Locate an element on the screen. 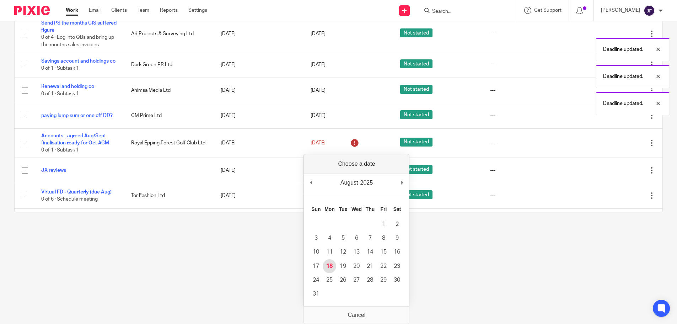 This screenshot has width=677, height=324. button: 15 is located at coordinates (383, 251).